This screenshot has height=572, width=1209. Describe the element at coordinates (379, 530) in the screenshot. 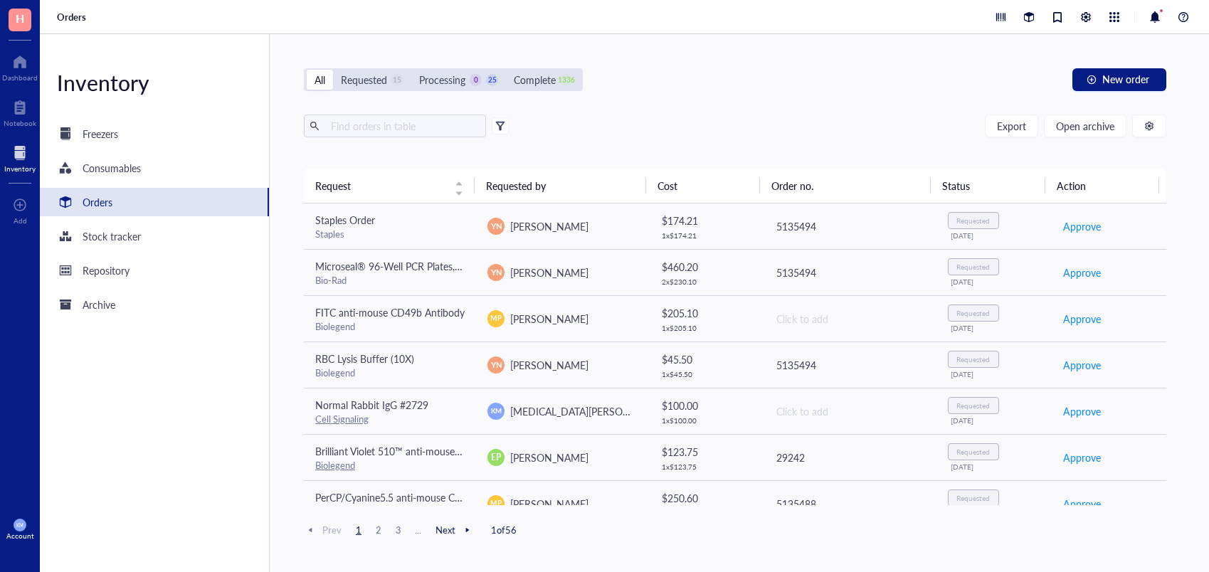

I see `span: 2` at that location.